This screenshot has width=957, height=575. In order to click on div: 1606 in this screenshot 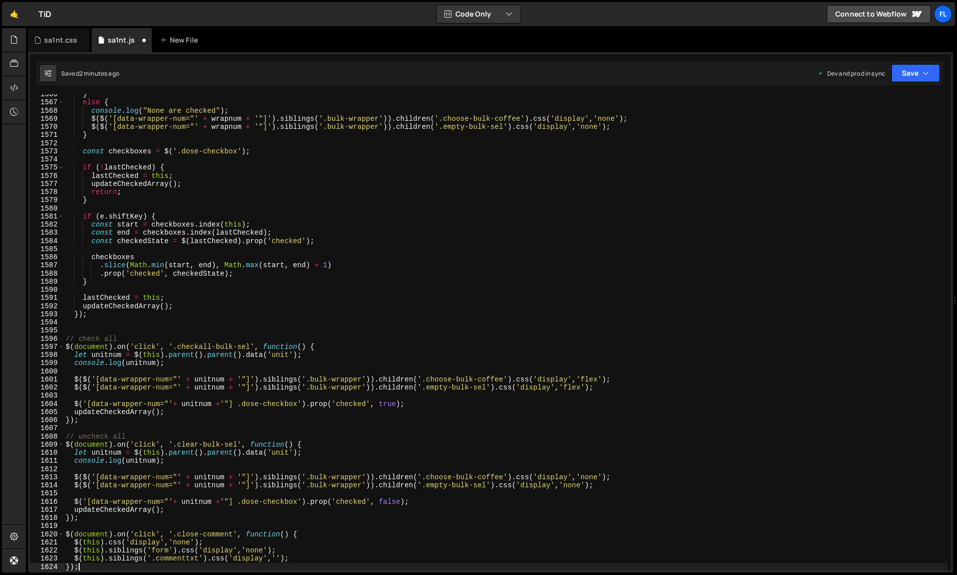, I will do `click(47, 420)`.